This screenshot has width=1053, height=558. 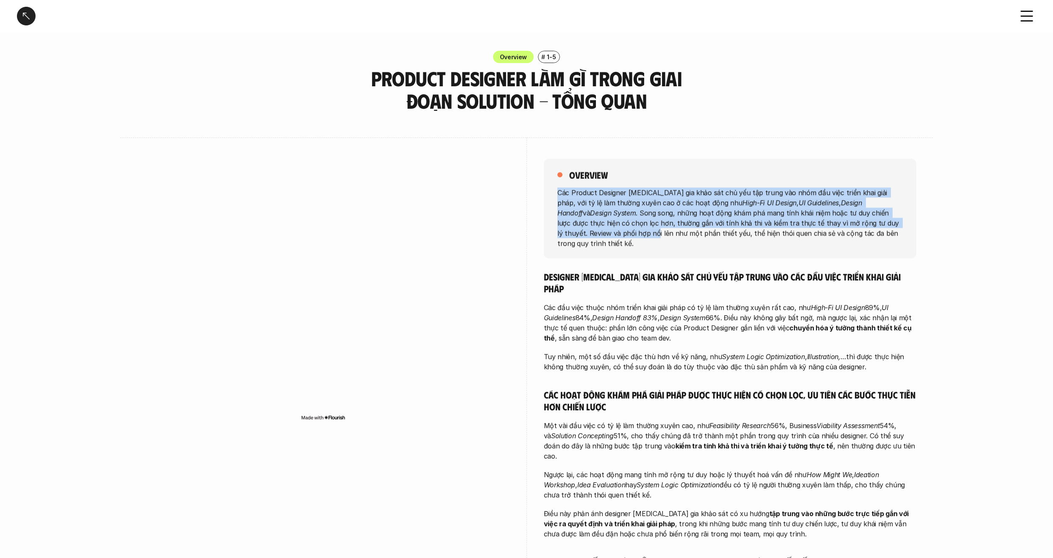 I want to click on em: How Might We, so click(x=829, y=475).